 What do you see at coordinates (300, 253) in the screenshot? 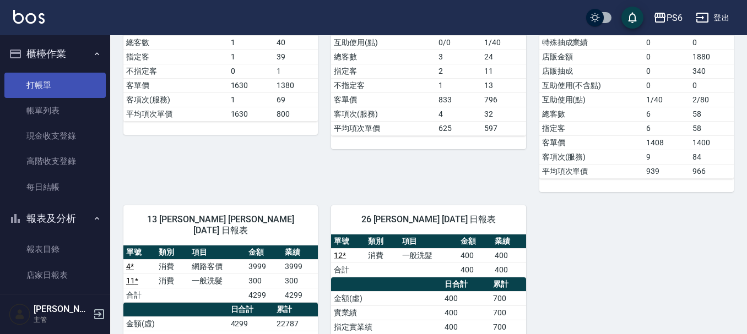
I see `th: 業績` at bounding box center [300, 253].